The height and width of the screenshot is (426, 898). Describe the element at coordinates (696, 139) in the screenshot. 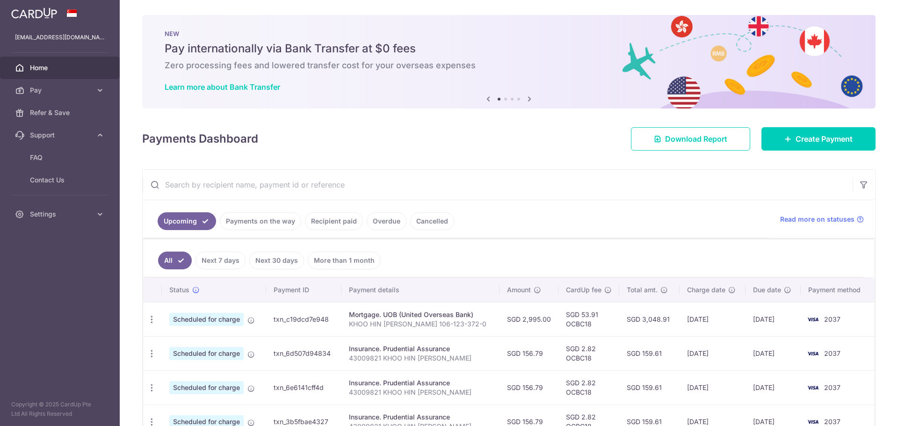

I see `span: Download Report` at that location.